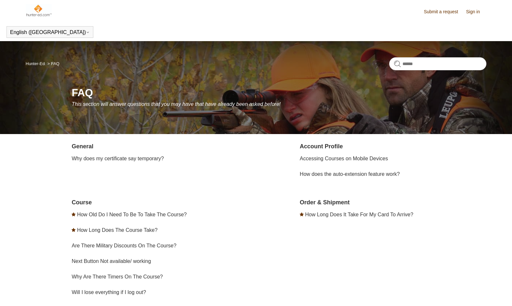 The height and width of the screenshot is (306, 512). Describe the element at coordinates (350, 174) in the screenshot. I see `a: How does the auto-extension feature work?` at that location.